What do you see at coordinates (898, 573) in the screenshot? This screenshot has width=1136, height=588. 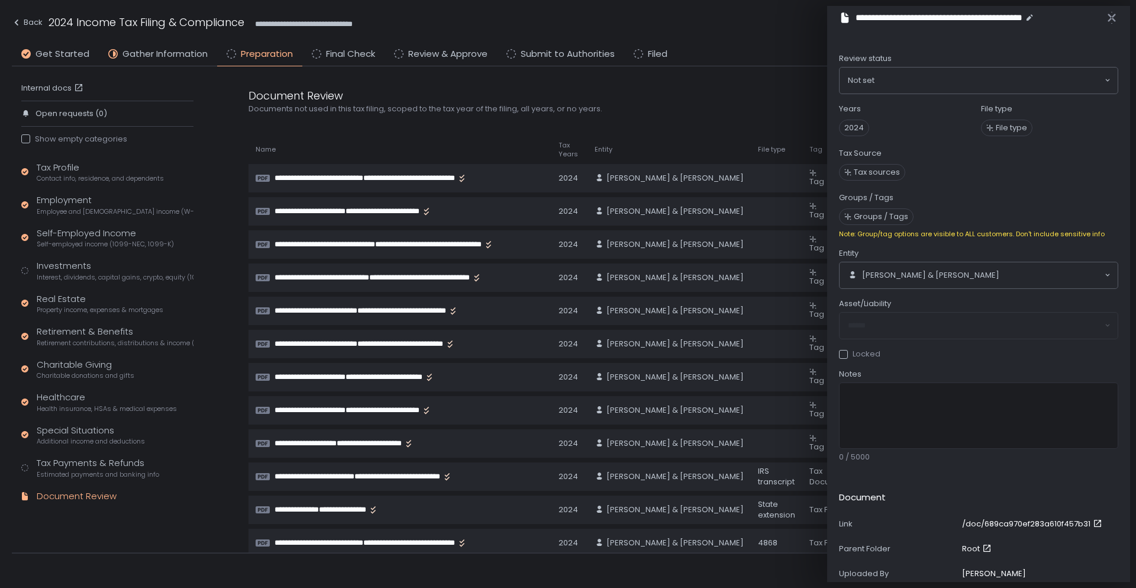 I see `div: Uploaded By` at bounding box center [898, 573].